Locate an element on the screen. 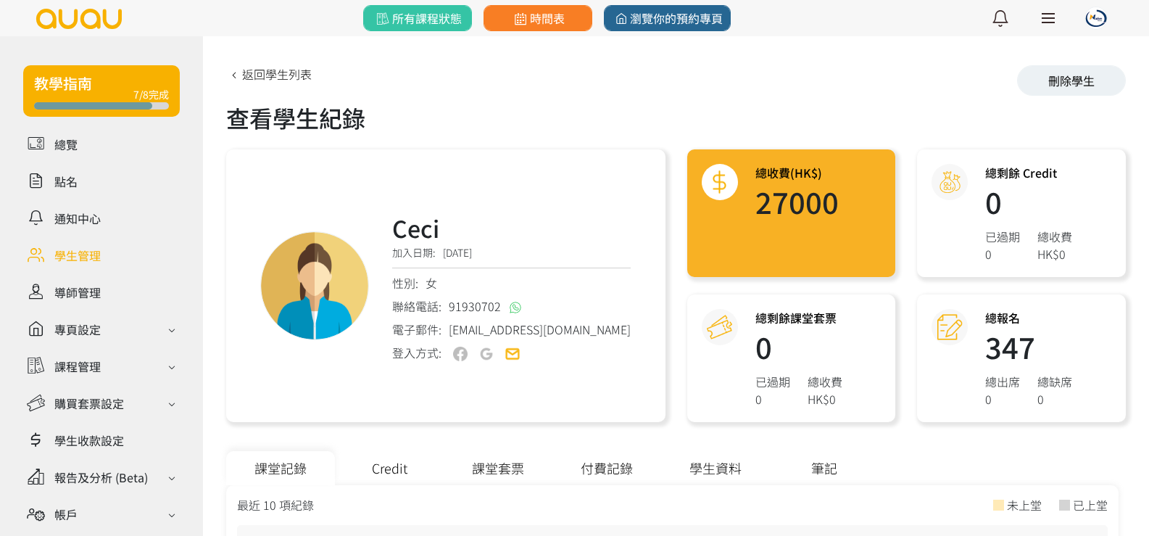 This screenshot has width=1149, height=536. div: 聯絡電話: is located at coordinates (511, 306).